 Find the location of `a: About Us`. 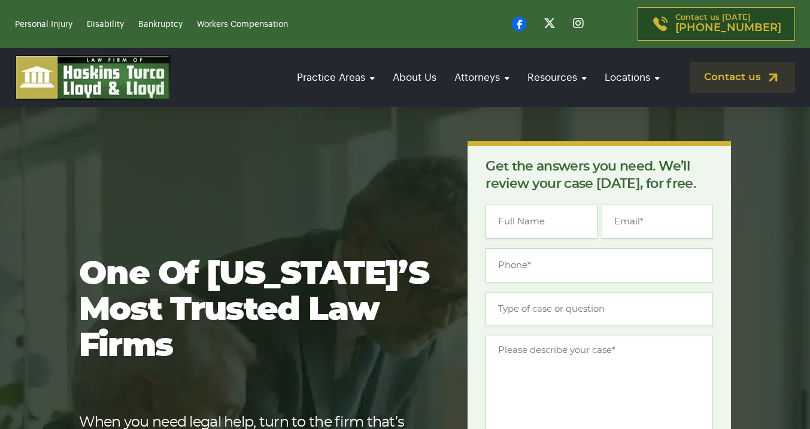

a: About Us is located at coordinates (414, 77).